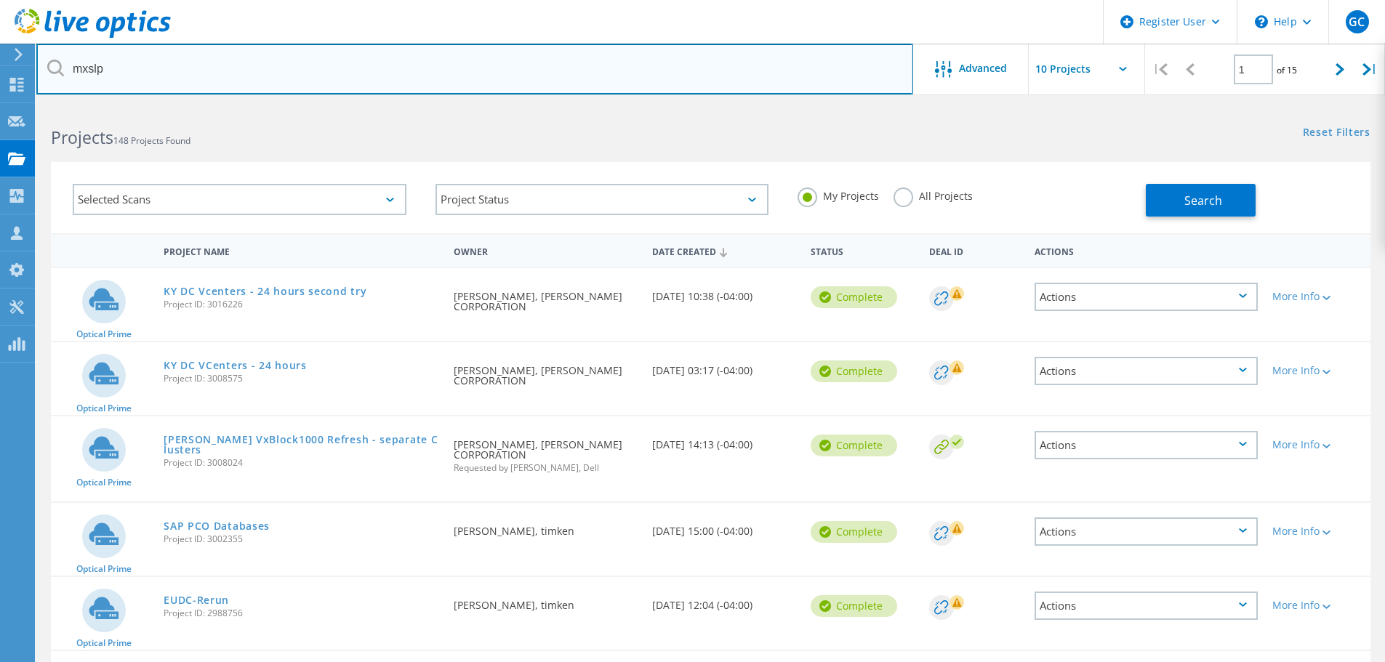 This screenshot has width=1385, height=662. I want to click on a: Live Optics Dashboard, so click(92, 36).